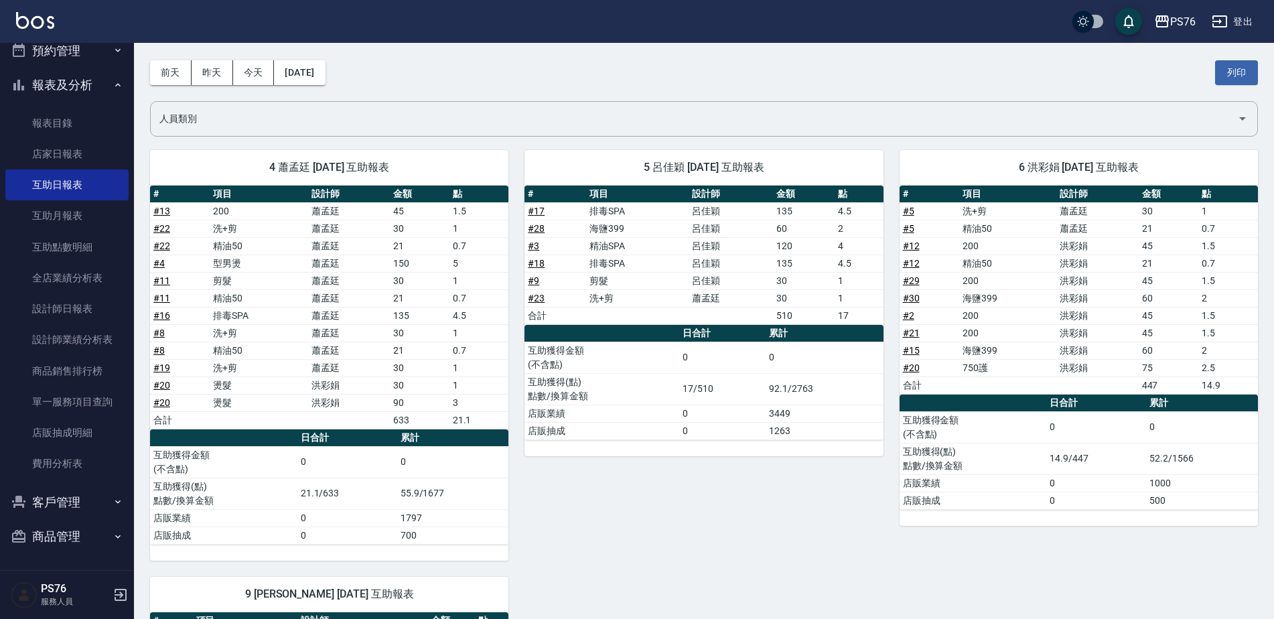 The image size is (1274, 619). Describe the element at coordinates (67, 123) in the screenshot. I see `a: 報表目錄` at that location.